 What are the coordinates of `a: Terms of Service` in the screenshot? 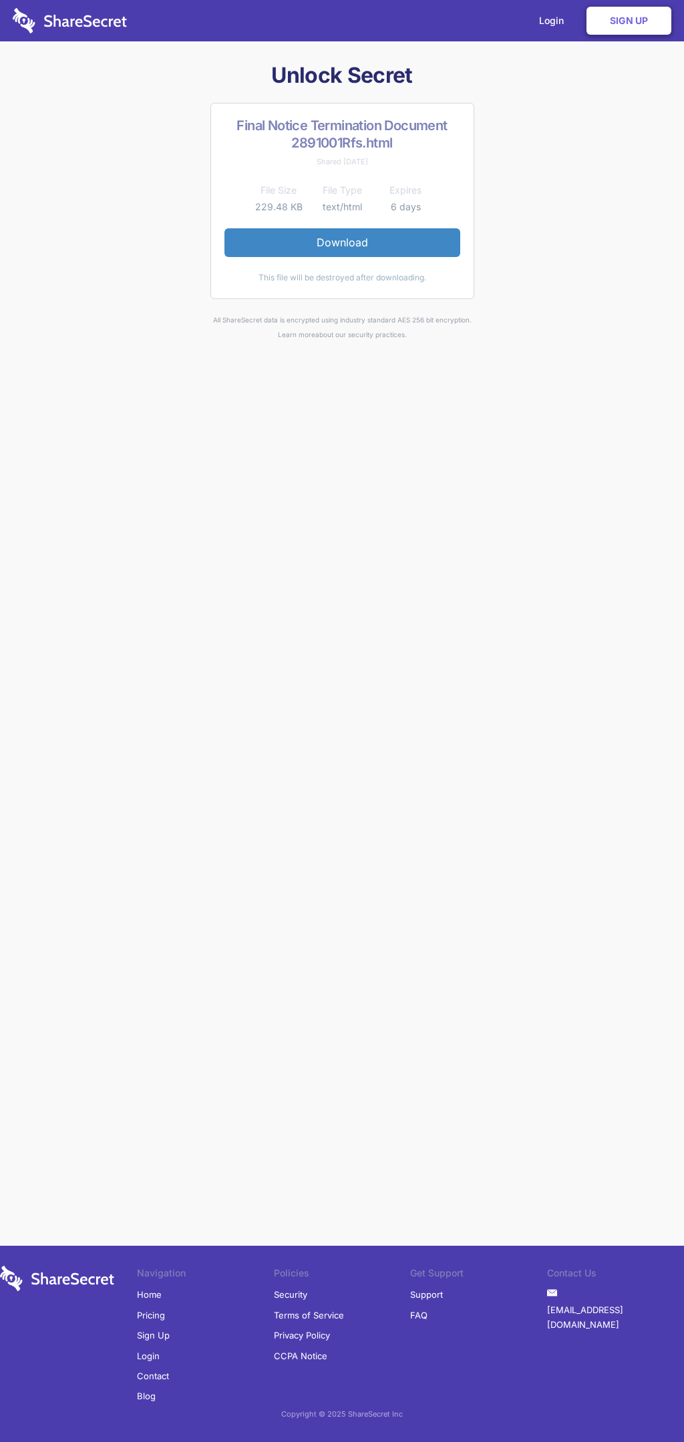 It's located at (308, 1315).